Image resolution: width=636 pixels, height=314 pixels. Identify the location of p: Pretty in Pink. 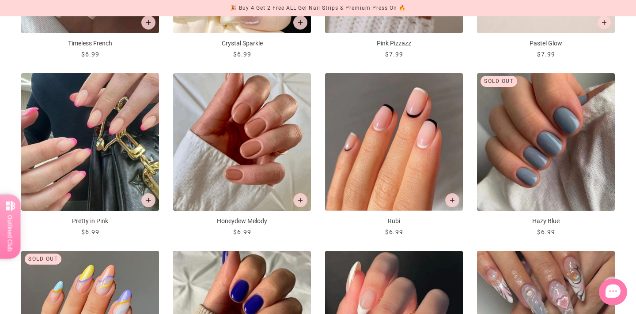
(90, 221).